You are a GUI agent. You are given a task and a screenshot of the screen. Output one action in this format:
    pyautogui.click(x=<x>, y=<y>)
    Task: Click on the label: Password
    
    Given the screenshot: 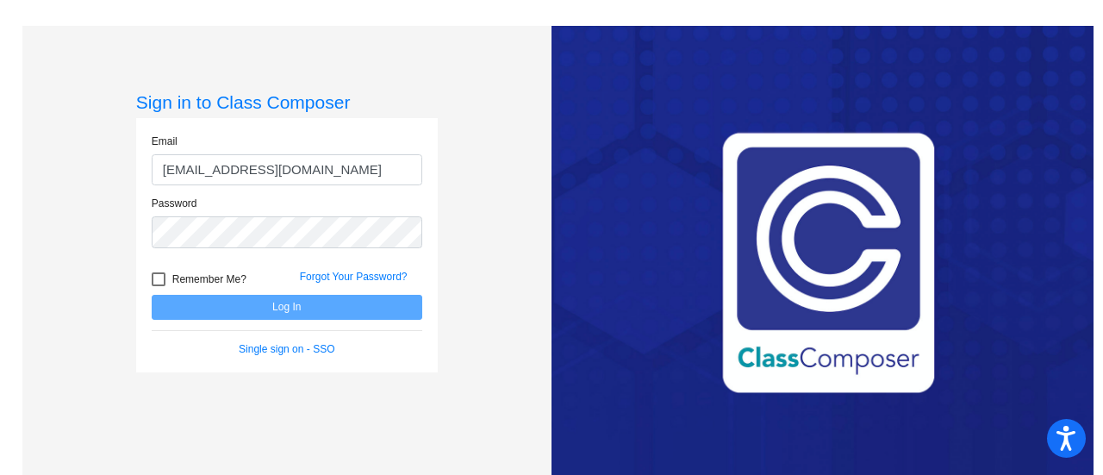 What is the action you would take?
    pyautogui.click(x=174, y=203)
    